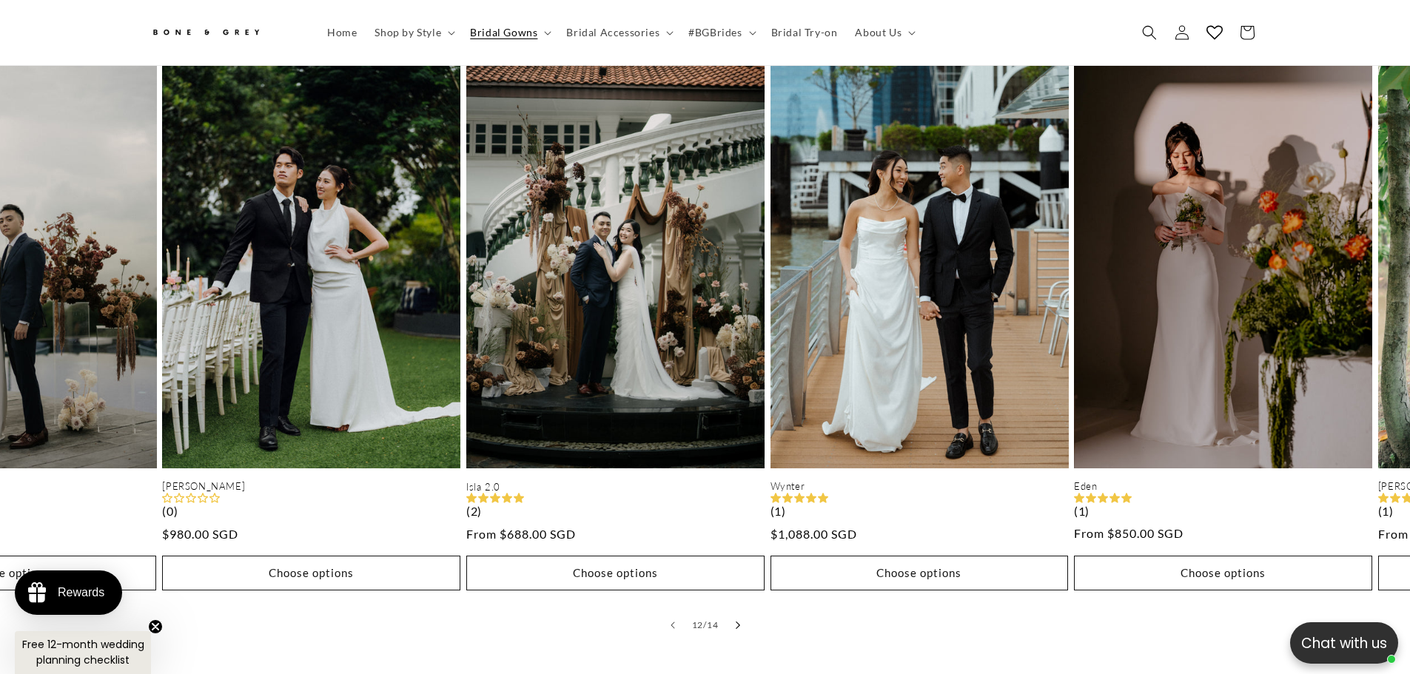 This screenshot has height=674, width=1410. I want to click on span: #BGBrides, so click(715, 33).